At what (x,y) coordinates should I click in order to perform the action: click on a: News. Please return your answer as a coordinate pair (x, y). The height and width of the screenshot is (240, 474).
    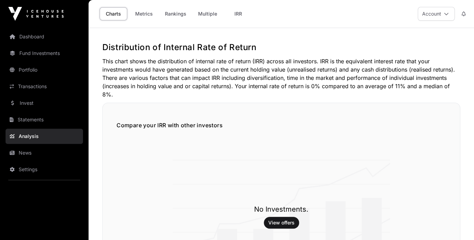
    Looking at the image, I should click on (44, 153).